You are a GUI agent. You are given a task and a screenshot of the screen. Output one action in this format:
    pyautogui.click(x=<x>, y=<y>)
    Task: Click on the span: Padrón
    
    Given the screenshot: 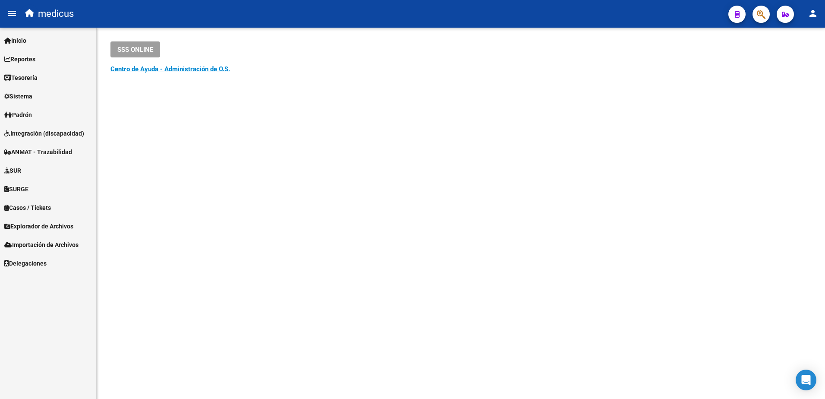 What is the action you would take?
    pyautogui.click(x=18, y=115)
    